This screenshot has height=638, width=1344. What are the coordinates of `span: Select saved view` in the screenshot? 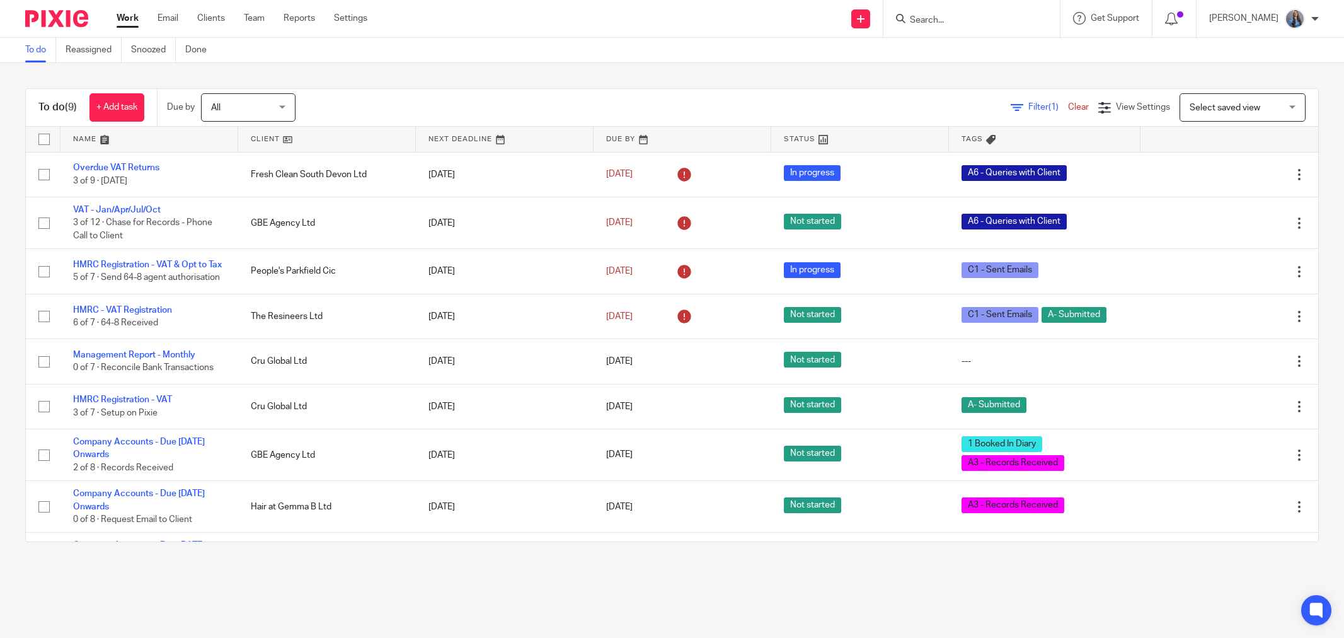 It's located at (1225, 108).